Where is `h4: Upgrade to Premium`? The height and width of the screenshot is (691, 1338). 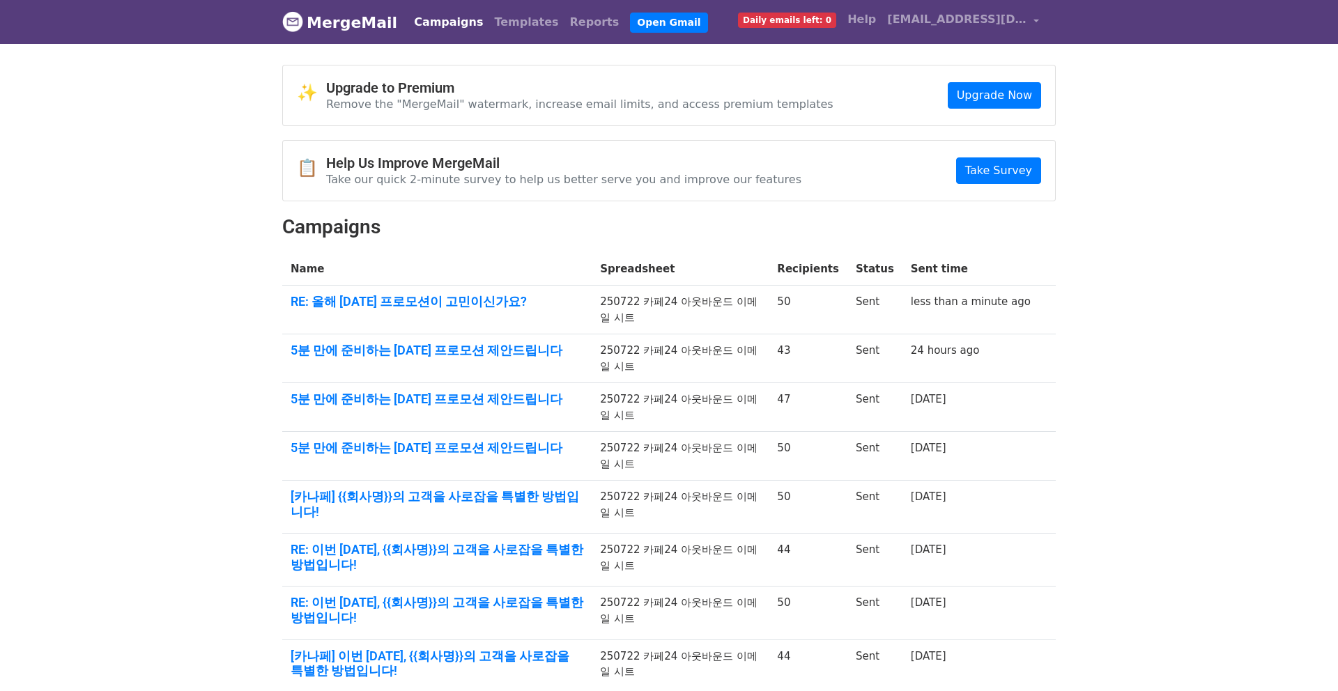
h4: Upgrade to Premium is located at coordinates (580, 88).